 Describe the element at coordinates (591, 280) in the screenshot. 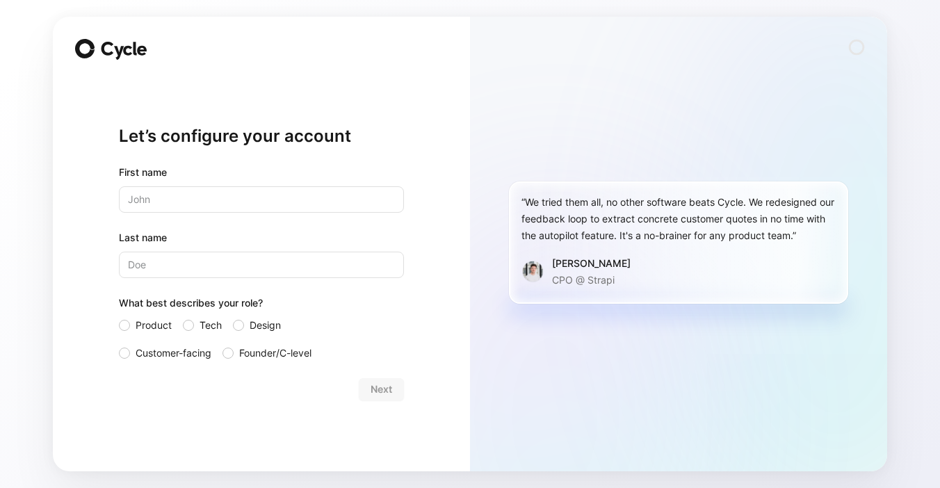

I see `p: CPO @ Strapi` at that location.